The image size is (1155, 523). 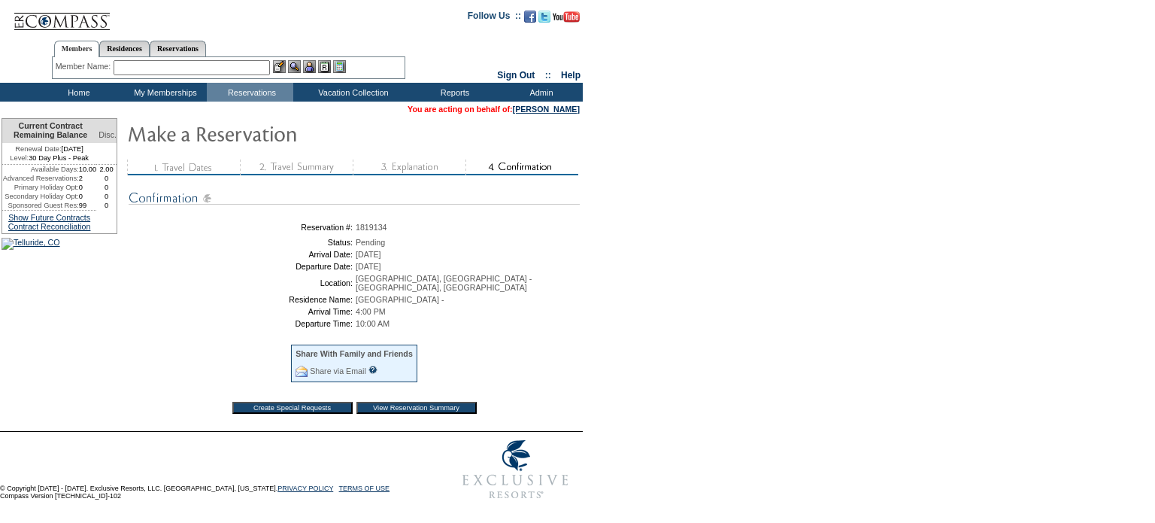 I want to click on td: Location:, so click(x=242, y=283).